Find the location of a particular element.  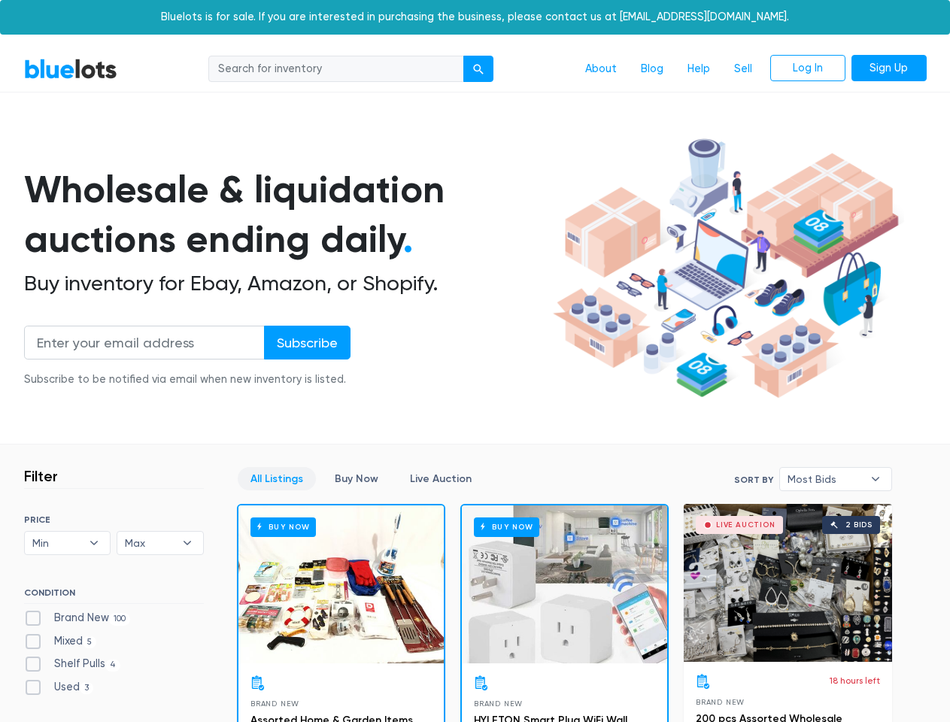

a: Live Auction 2 bids is located at coordinates (788, 583).